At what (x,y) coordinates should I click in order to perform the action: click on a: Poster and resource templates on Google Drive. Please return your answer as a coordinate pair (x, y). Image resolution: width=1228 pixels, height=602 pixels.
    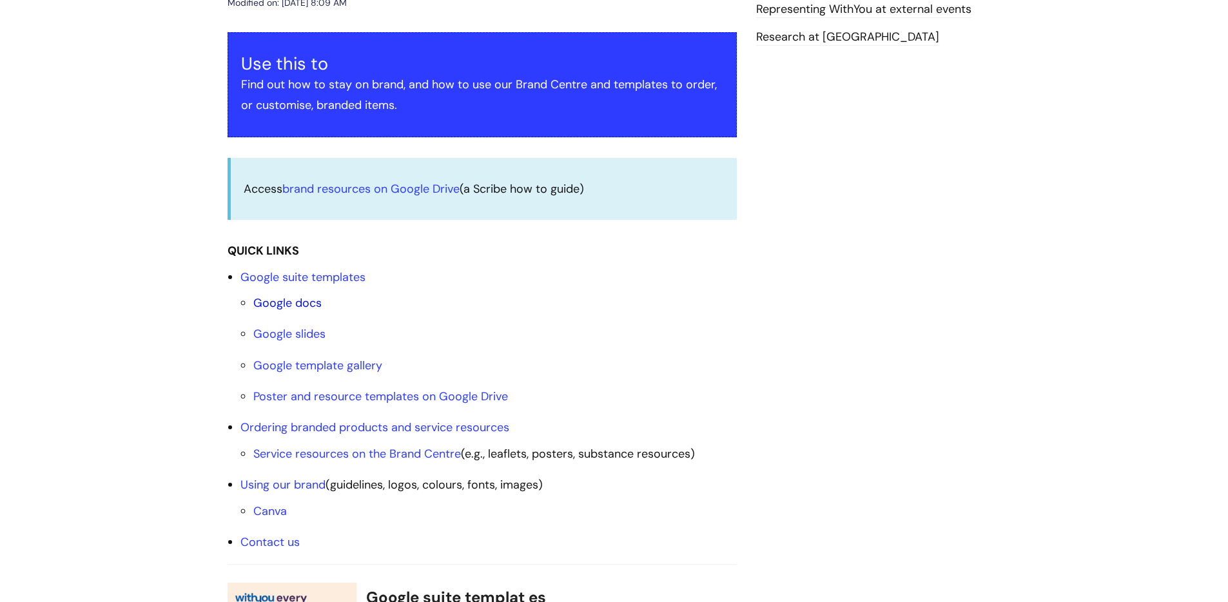
    Looking at the image, I should click on (380, 397).